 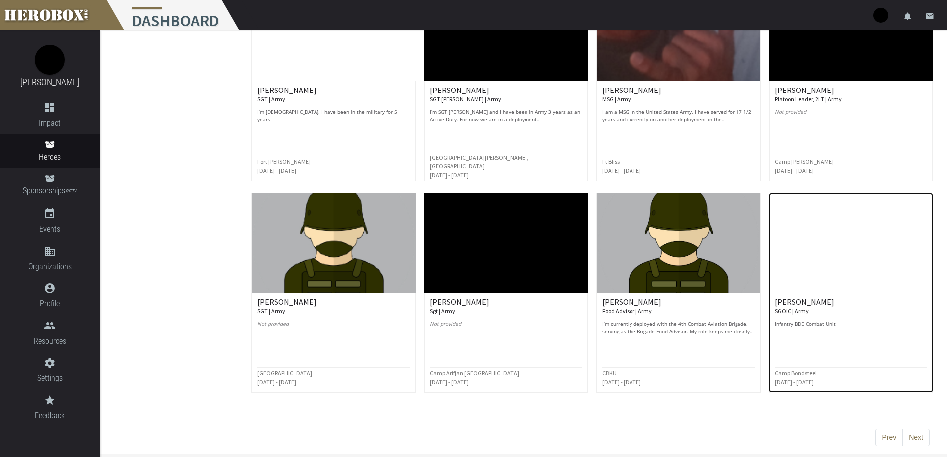 I want to click on button: Next, so click(x=915, y=438).